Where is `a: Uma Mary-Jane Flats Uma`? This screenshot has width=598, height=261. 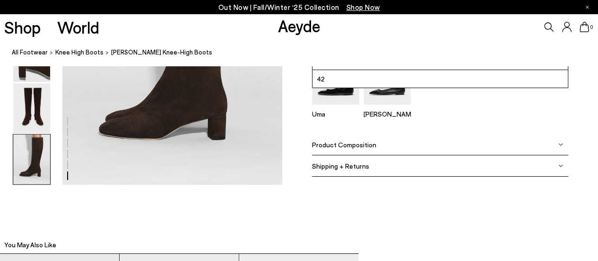 a: Uma Mary-Jane Flats Uma is located at coordinates (336, 108).